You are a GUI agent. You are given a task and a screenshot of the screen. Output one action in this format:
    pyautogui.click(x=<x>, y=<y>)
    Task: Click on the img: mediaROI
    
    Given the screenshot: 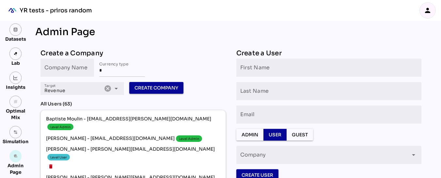 What is the action you would take?
    pyautogui.click(x=12, y=10)
    